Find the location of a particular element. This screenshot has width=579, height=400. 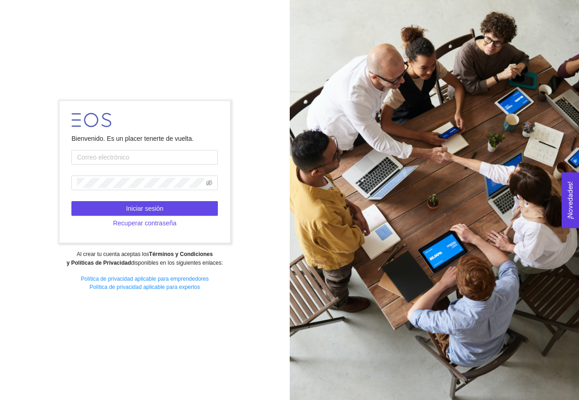

span: Iniciar sesión is located at coordinates (145, 209).